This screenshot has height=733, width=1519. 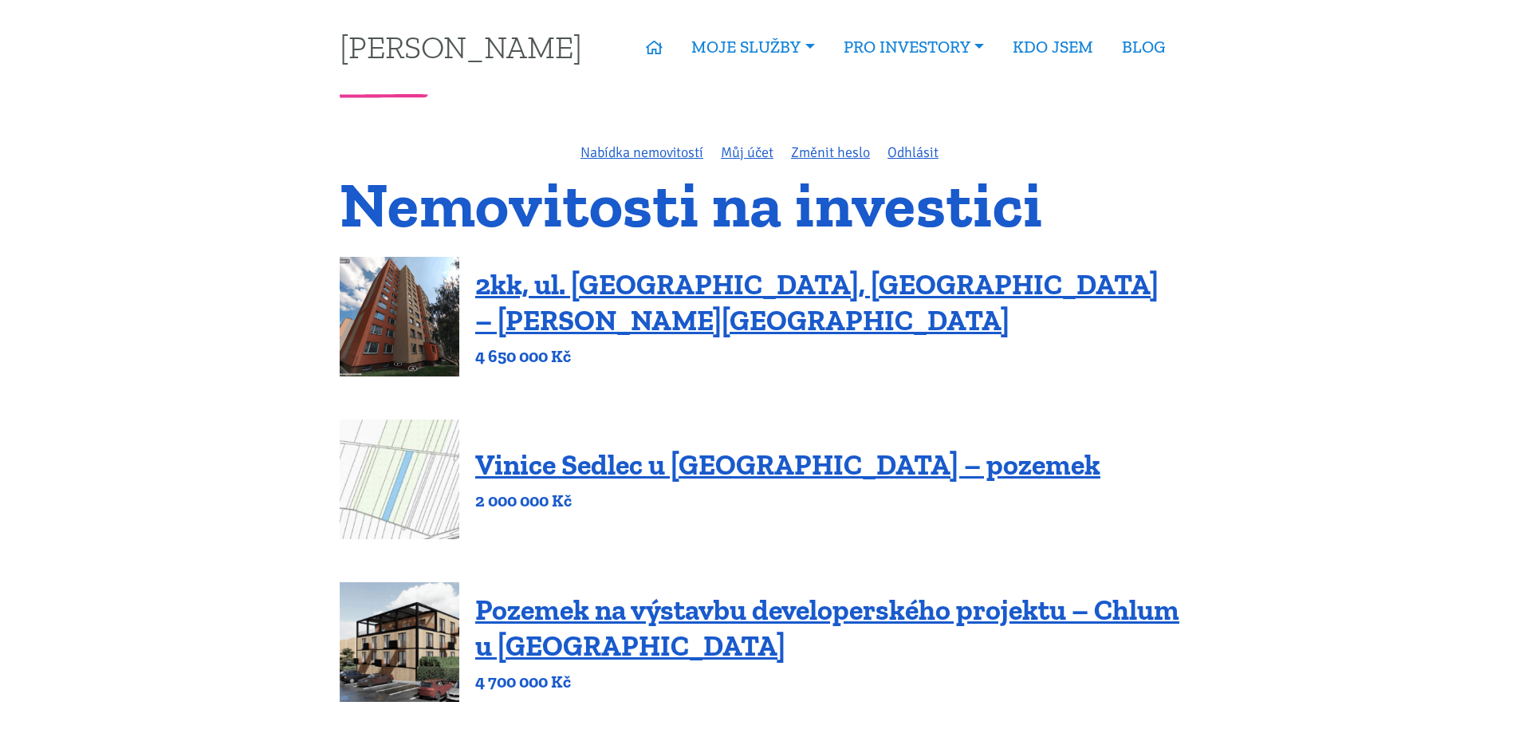 What do you see at coordinates (753, 47) in the screenshot?
I see `a: MOJE SLUŽBY` at bounding box center [753, 47].